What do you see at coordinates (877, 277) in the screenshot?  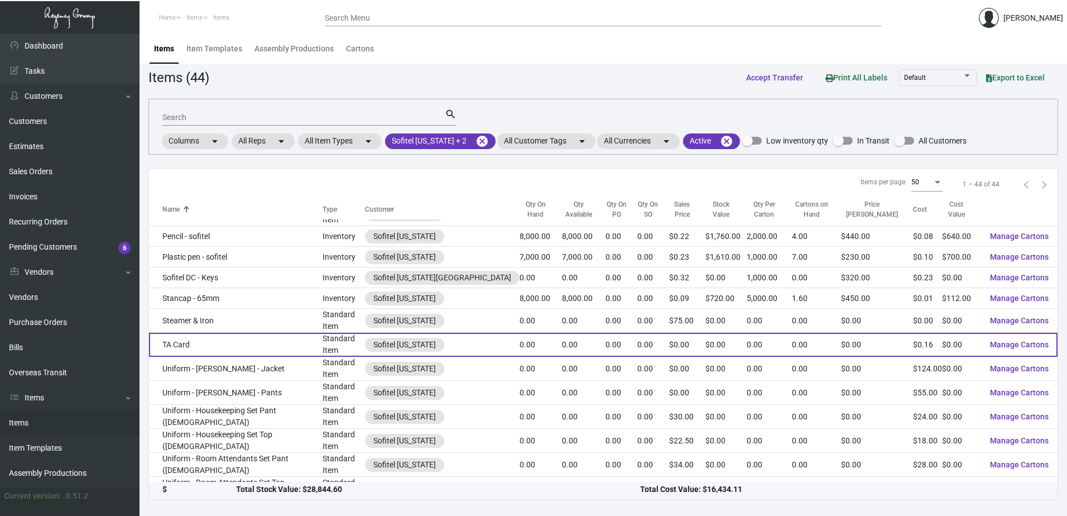 I see `td: $320.00` at bounding box center [877, 277].